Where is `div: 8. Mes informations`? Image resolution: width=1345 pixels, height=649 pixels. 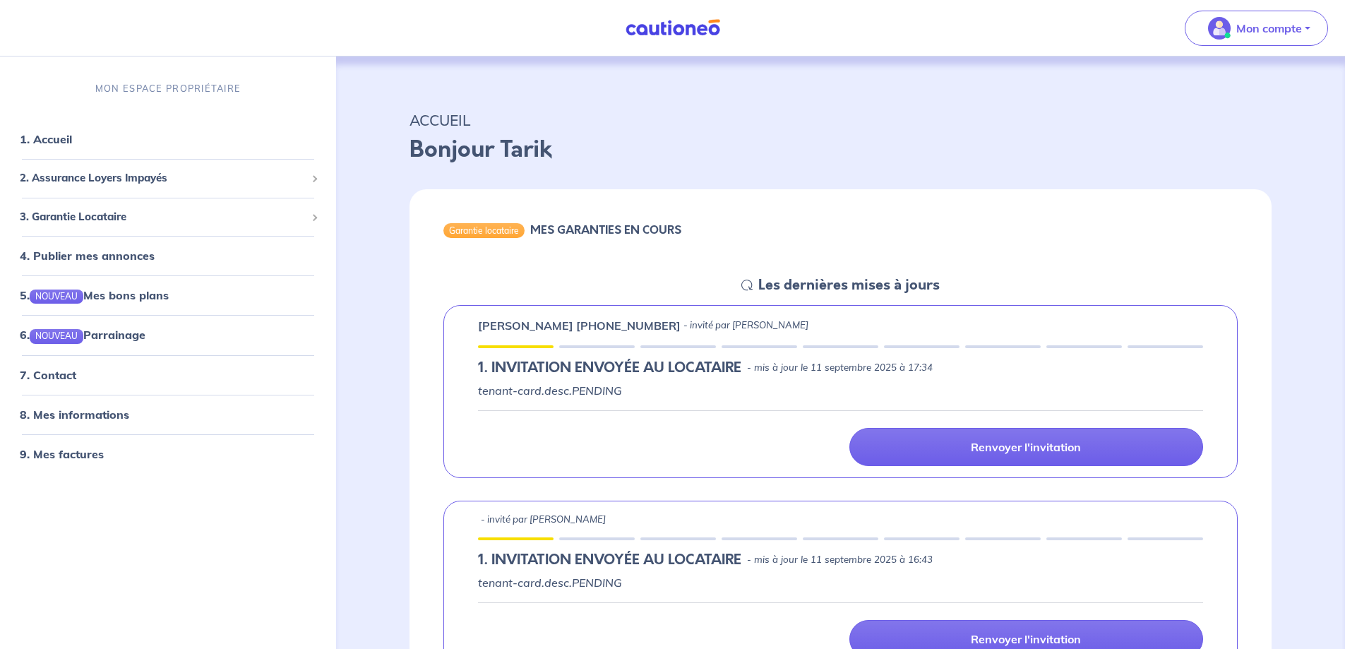 div: 8. Mes informations is located at coordinates (168, 414).